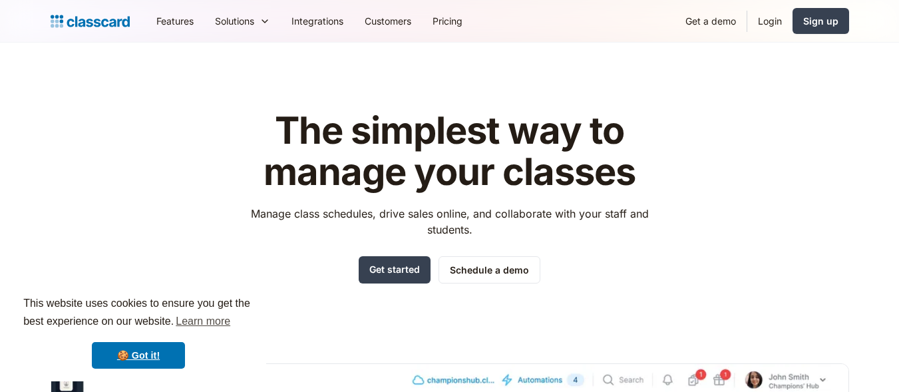 This screenshot has width=899, height=392. I want to click on h1: The simplest way to manage your classes, so click(449, 151).